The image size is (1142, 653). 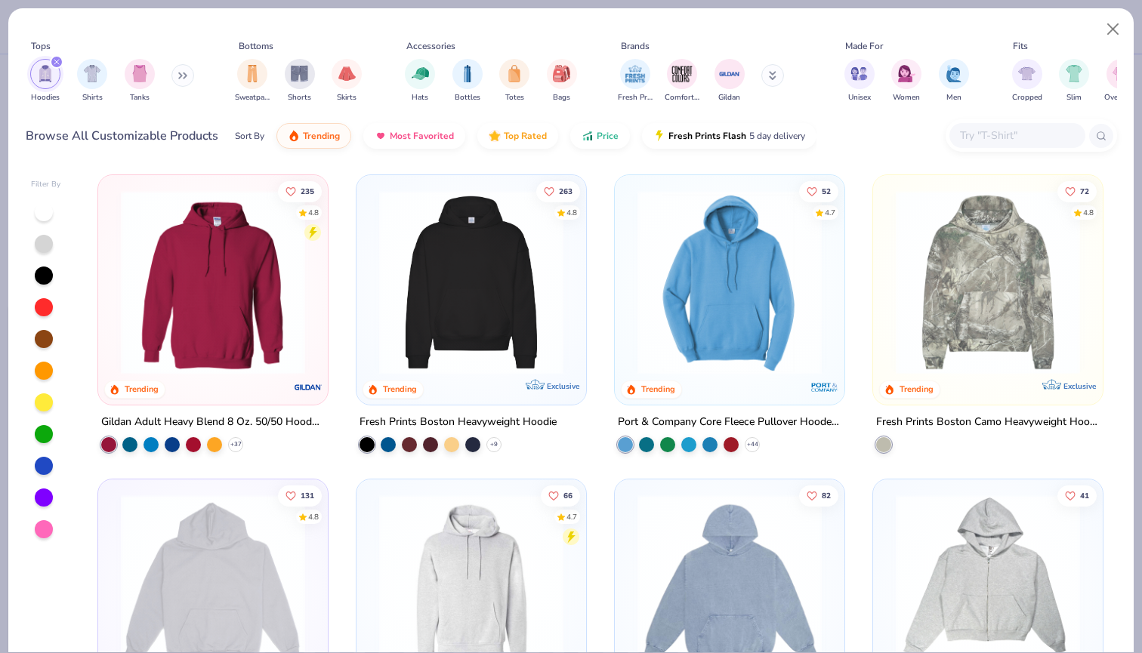 I want to click on img: 1593a31c-dba5-4ff5-97bf-ef7c6ca295f9, so click(x=730, y=282).